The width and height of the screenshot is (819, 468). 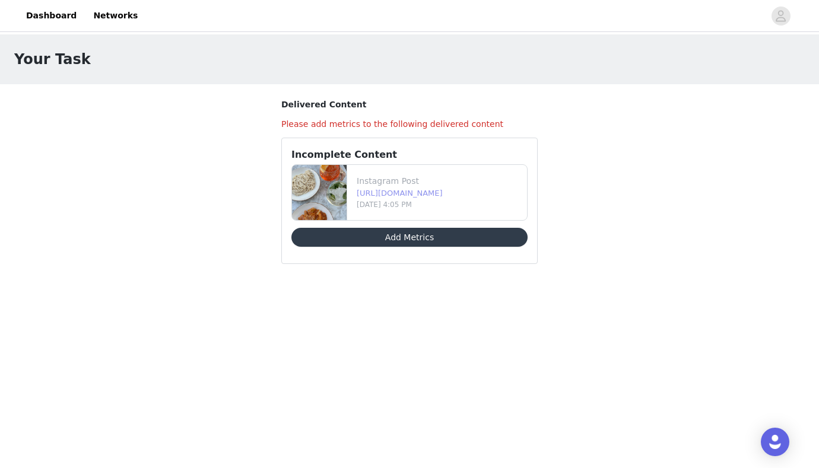 I want to click on div: Open Intercom Messenger, so click(x=775, y=442).